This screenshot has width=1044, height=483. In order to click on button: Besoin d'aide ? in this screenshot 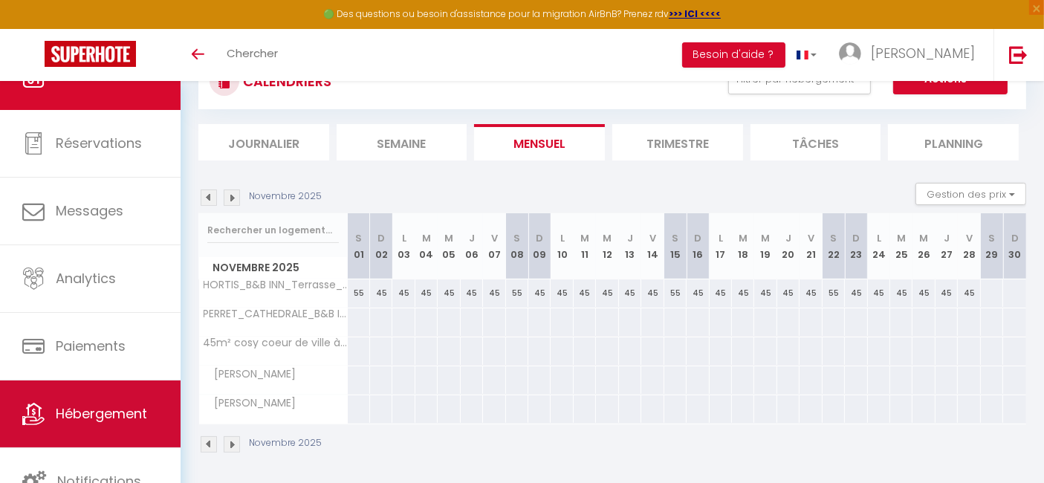, I will do `click(733, 55)`.